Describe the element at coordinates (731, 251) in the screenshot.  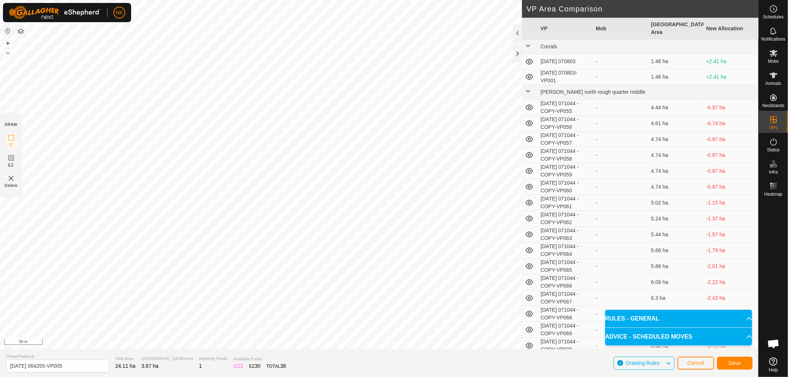
I see `td: -1.79 ha` at that location.